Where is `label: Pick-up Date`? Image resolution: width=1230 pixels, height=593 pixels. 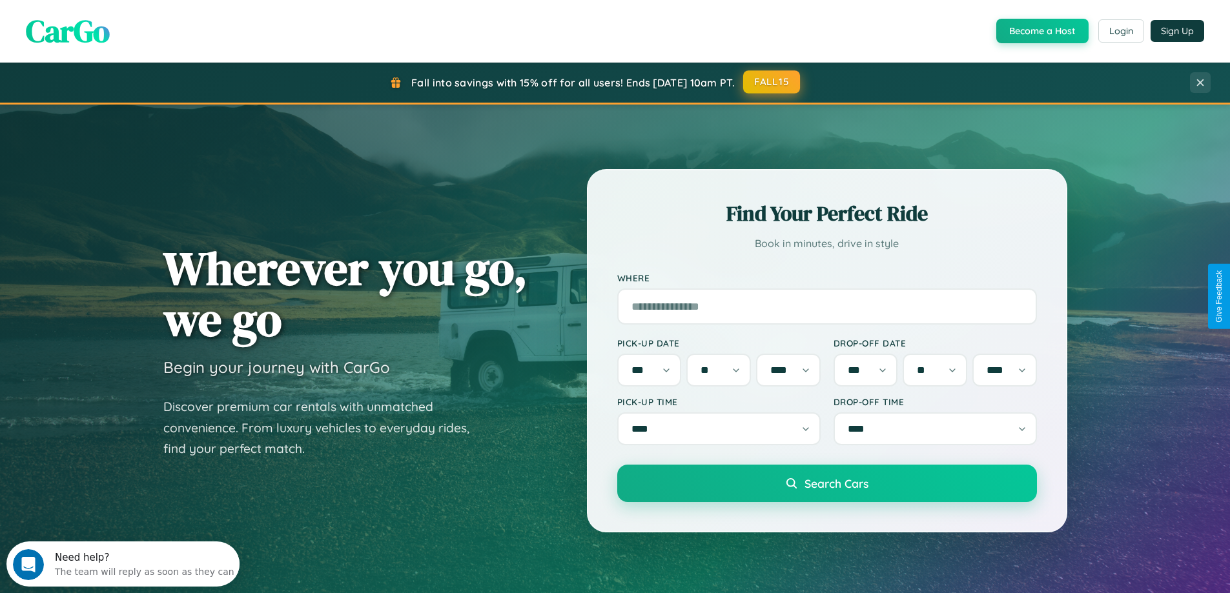 label: Pick-up Date is located at coordinates (719, 343).